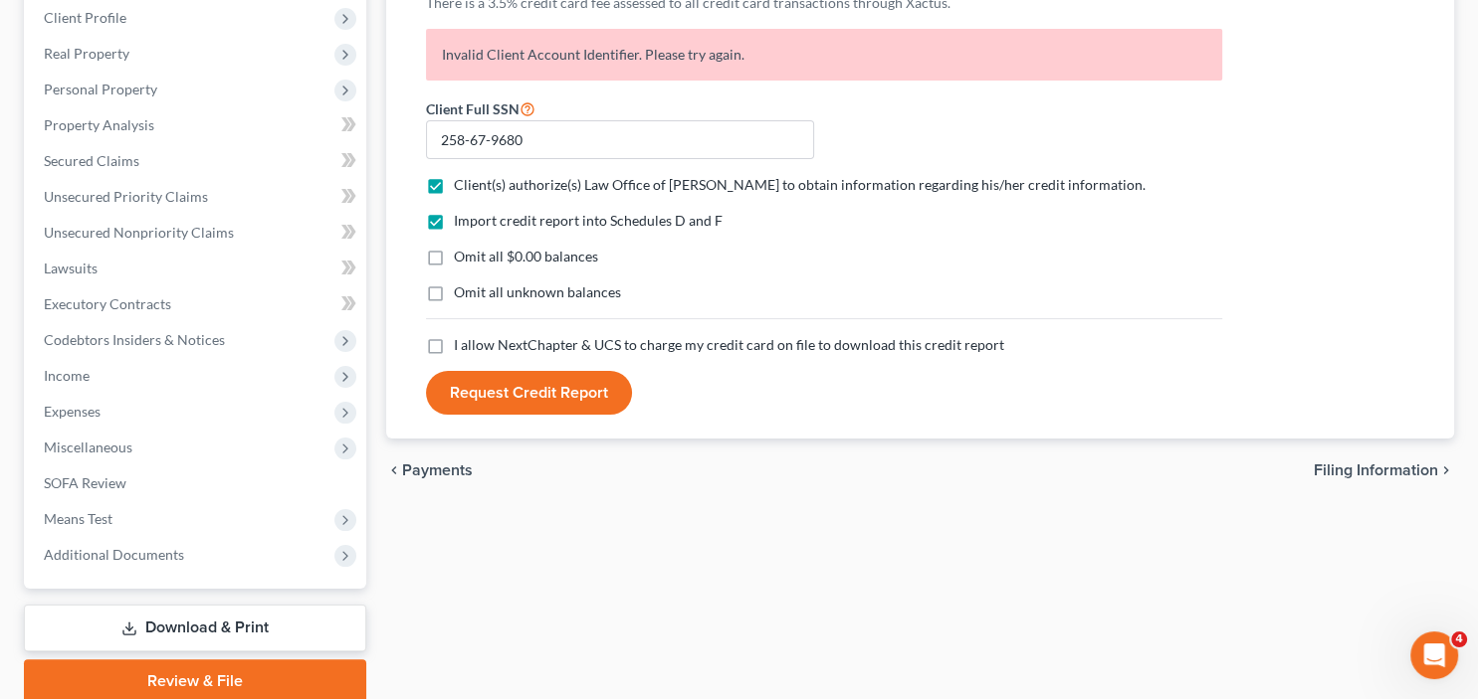 The image size is (1478, 699). Describe the element at coordinates (197, 125) in the screenshot. I see `a: Property Analysis` at that location.